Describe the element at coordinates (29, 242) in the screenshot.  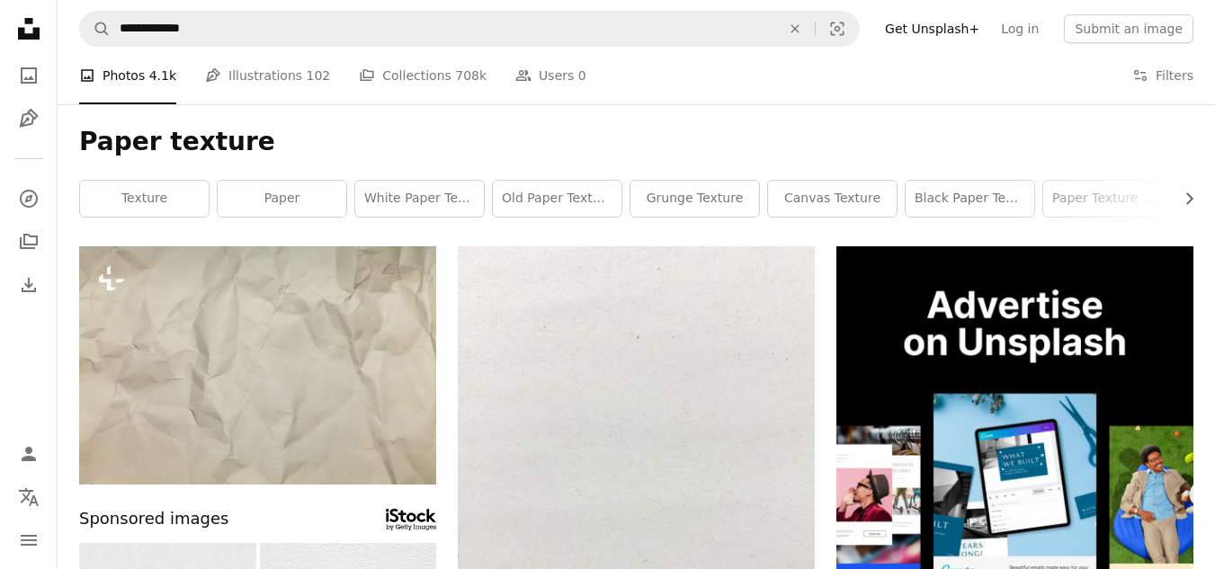
I see `a: Collections` at that location.